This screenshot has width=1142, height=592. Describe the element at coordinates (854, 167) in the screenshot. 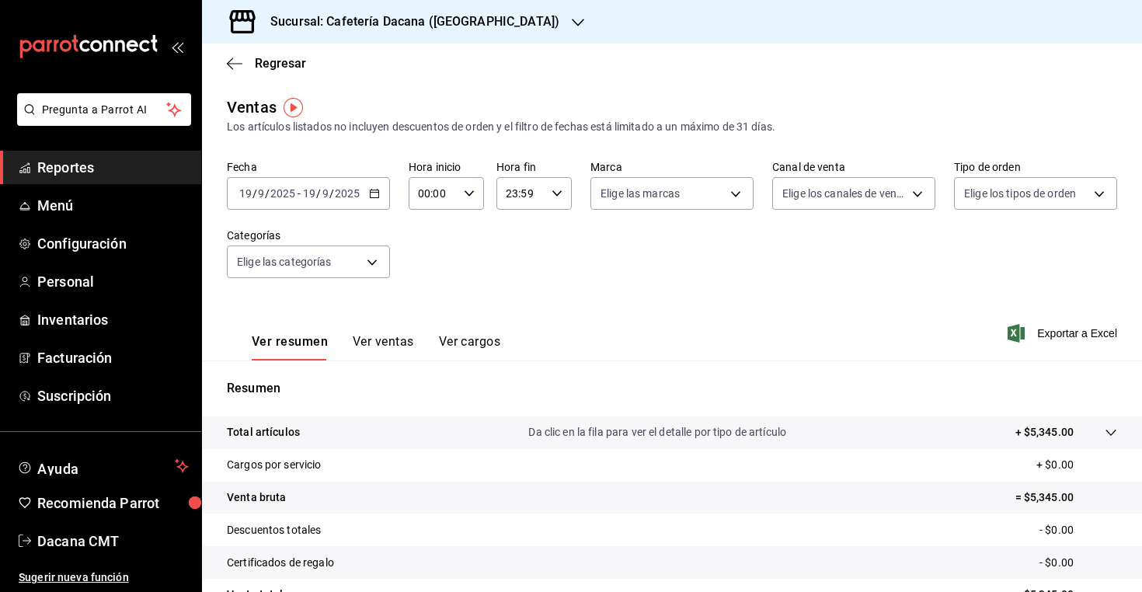

I see `label: Canal de venta` at that location.